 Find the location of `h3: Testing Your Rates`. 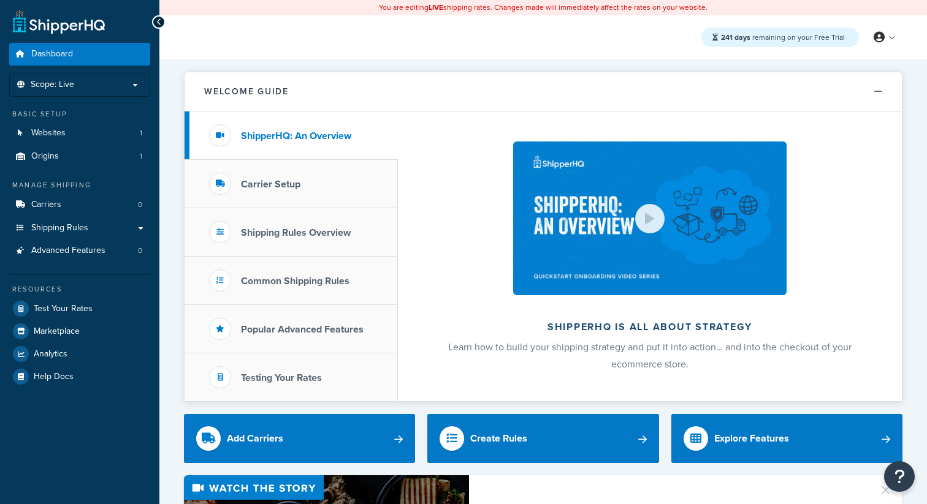

h3: Testing Your Rates is located at coordinates (281, 378).